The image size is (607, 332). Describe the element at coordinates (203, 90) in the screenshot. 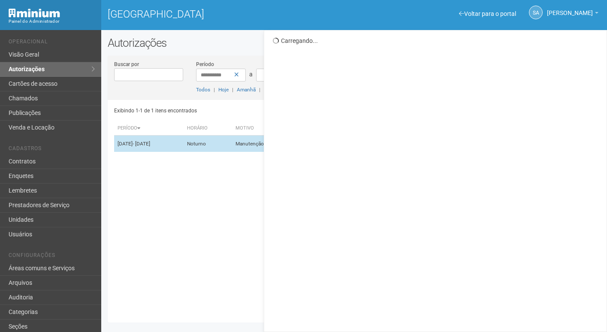

I see `a: Todos` at that location.